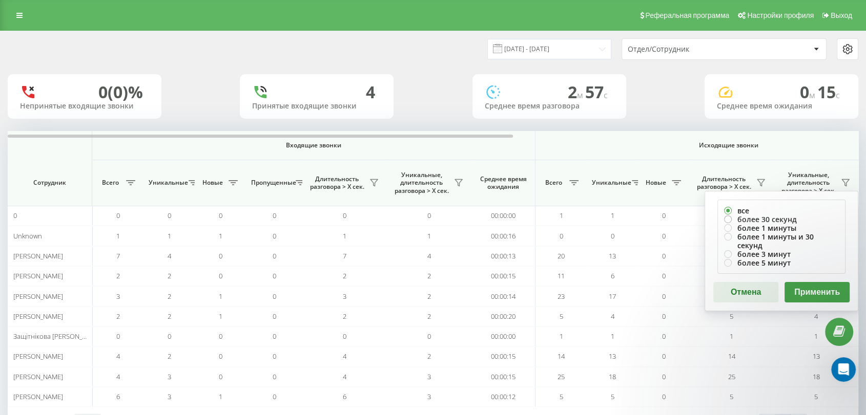 The image size is (866, 415). I want to click on label: более 1 минуты, so click(781, 228).